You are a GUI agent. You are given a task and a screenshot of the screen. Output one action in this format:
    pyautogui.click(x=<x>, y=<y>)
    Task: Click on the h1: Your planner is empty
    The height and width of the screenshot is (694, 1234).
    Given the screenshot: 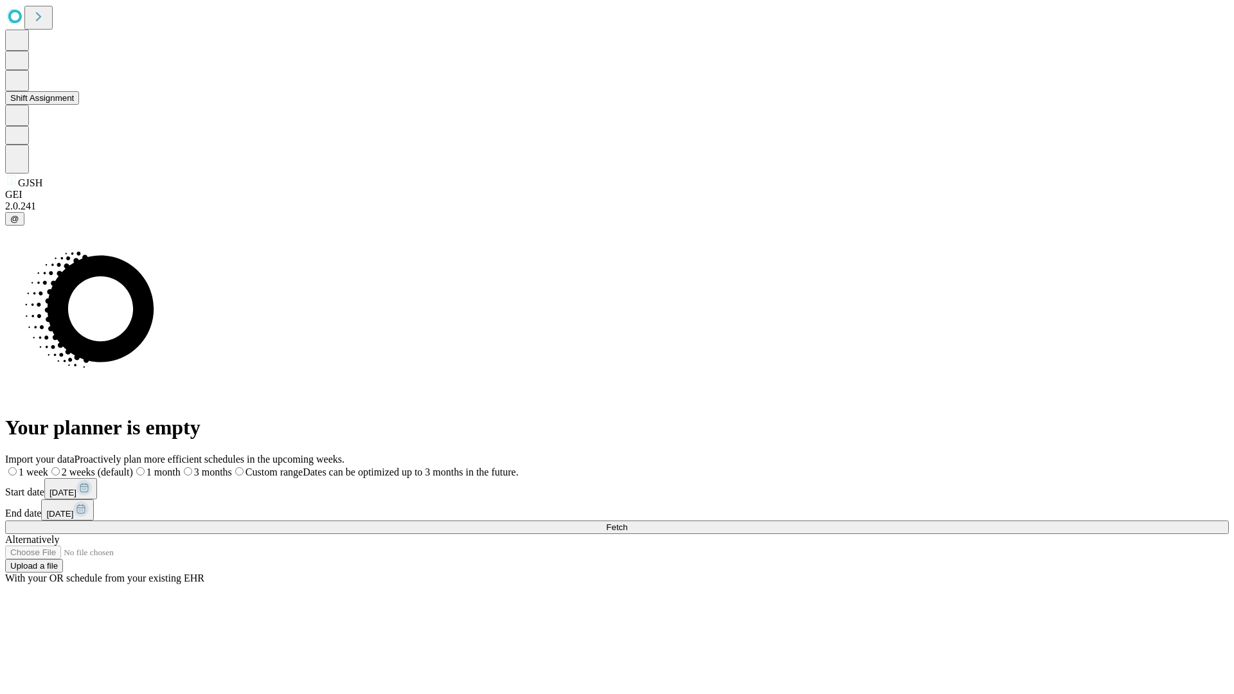 What is the action you would take?
    pyautogui.click(x=617, y=427)
    